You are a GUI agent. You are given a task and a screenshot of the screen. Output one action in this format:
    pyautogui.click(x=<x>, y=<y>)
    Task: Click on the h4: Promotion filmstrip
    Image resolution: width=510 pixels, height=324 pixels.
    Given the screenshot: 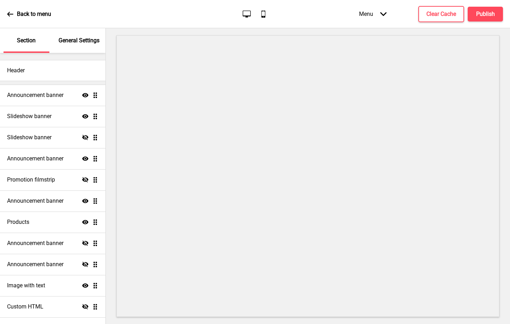 What is the action you would take?
    pyautogui.click(x=31, y=180)
    